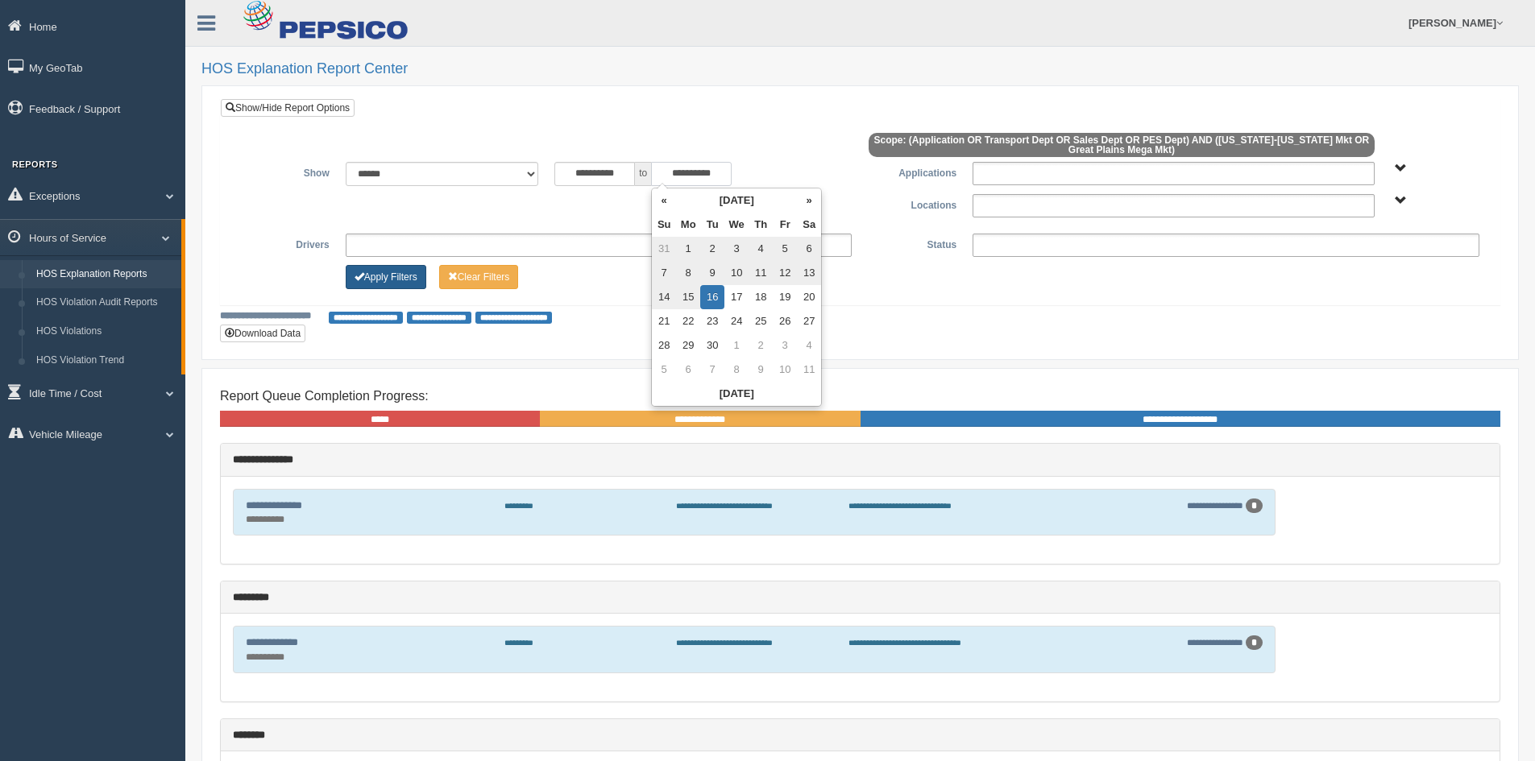  I want to click on td: 16, so click(712, 297).